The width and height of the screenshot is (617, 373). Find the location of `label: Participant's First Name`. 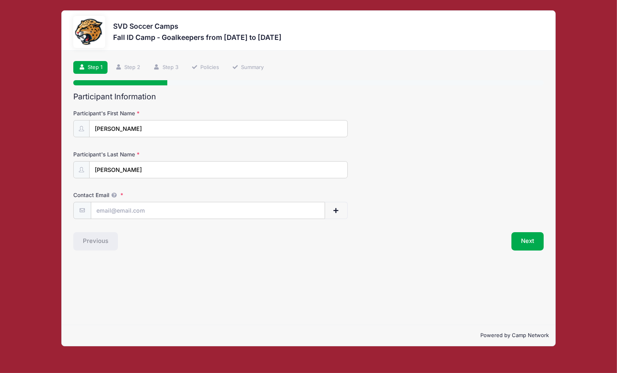

label: Participant's First Name is located at coordinates (151, 113).